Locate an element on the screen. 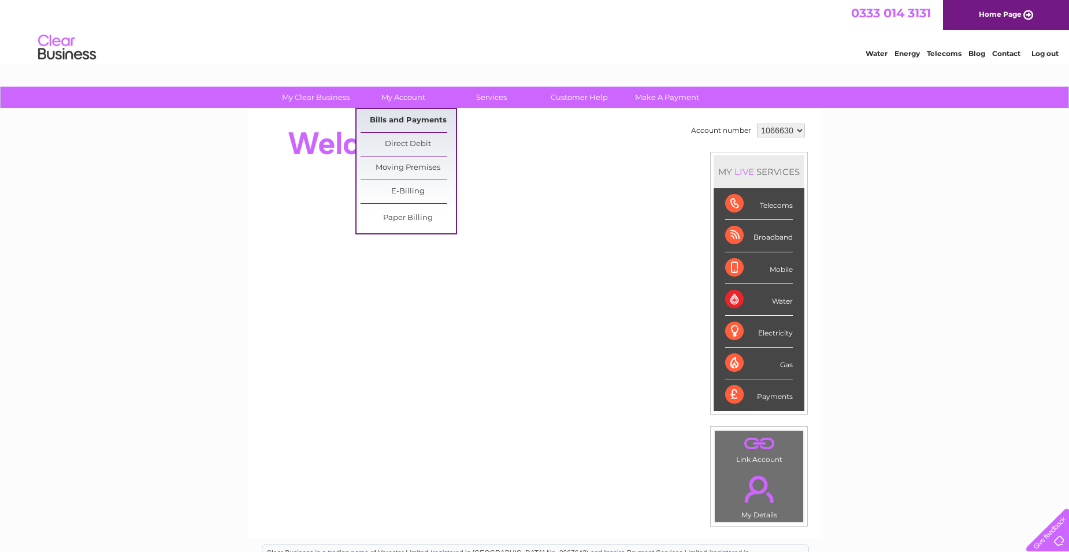 Image resolution: width=1069 pixels, height=552 pixels. img: logo.png is located at coordinates (67, 47).